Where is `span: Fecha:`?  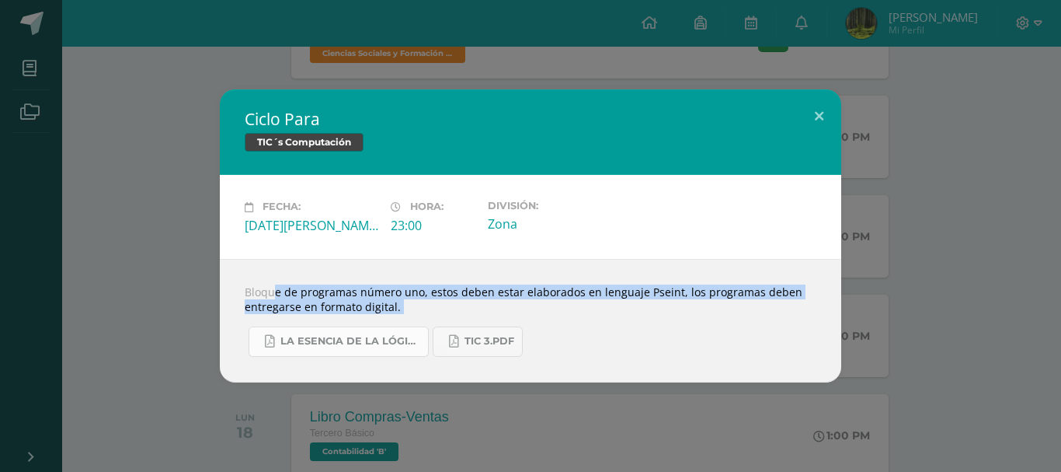 span: Fecha: is located at coordinates (281, 207).